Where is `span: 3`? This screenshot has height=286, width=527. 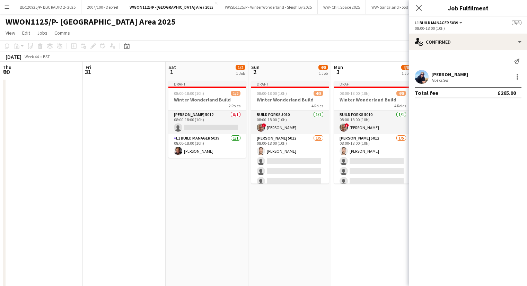
span: 3 is located at coordinates (338, 72).